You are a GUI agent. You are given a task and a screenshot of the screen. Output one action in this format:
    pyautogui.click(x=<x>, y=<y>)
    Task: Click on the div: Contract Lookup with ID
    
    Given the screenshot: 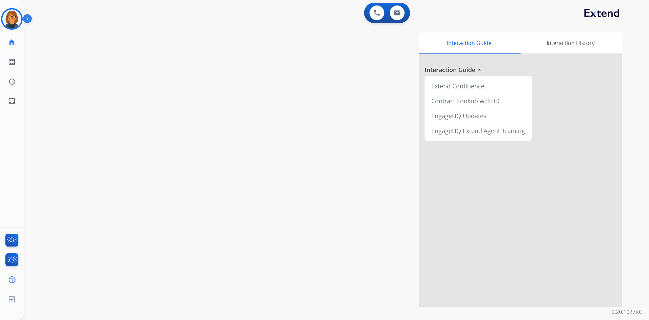 What is the action you would take?
    pyautogui.click(x=478, y=101)
    